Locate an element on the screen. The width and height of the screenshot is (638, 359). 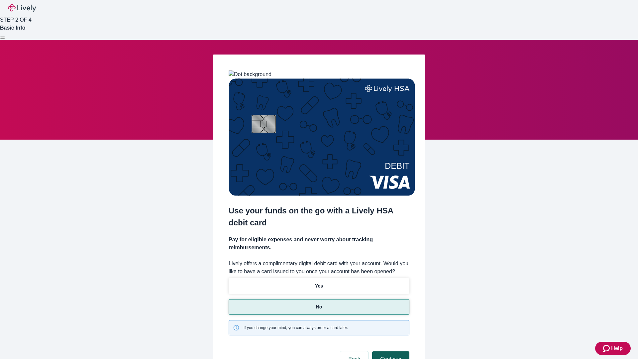
img: Debit card is located at coordinates (322, 137).